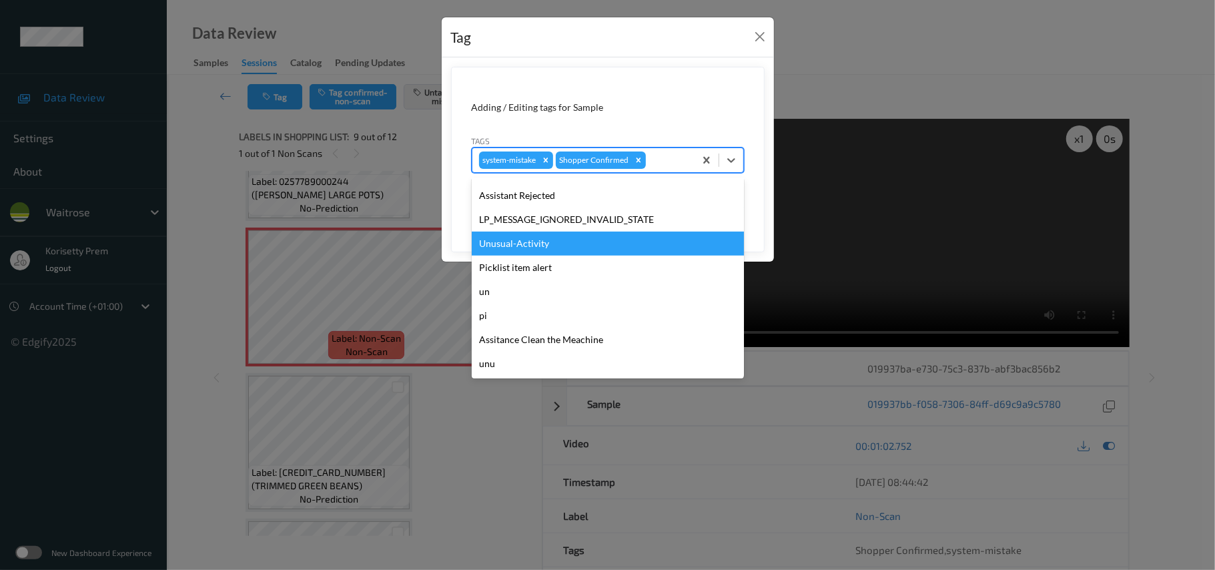  What do you see at coordinates (461, 37) in the screenshot?
I see `div: Tag` at bounding box center [461, 37].